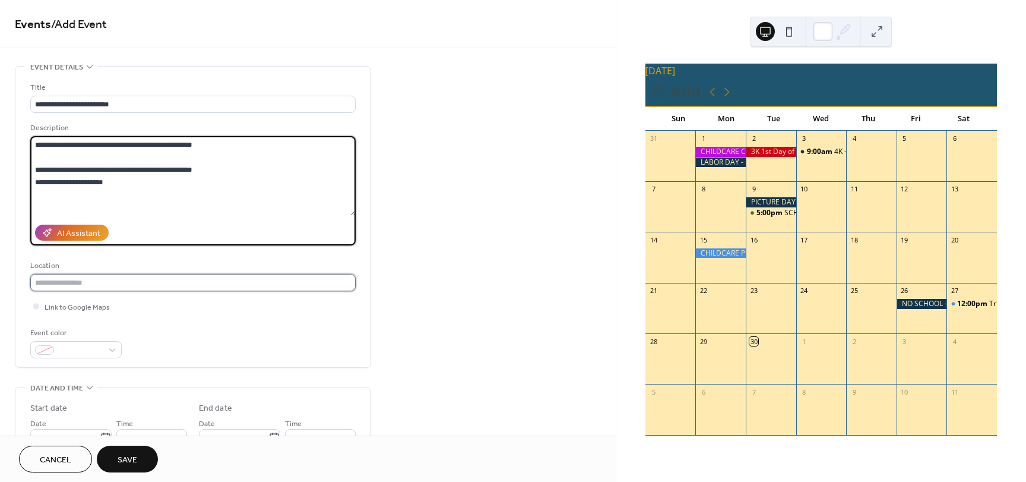 The width and height of the screenshot is (1026, 482). What do you see at coordinates (720, 253) in the screenshot?
I see `div: CHILDCARE PLANNERS DUE` at bounding box center [720, 253].